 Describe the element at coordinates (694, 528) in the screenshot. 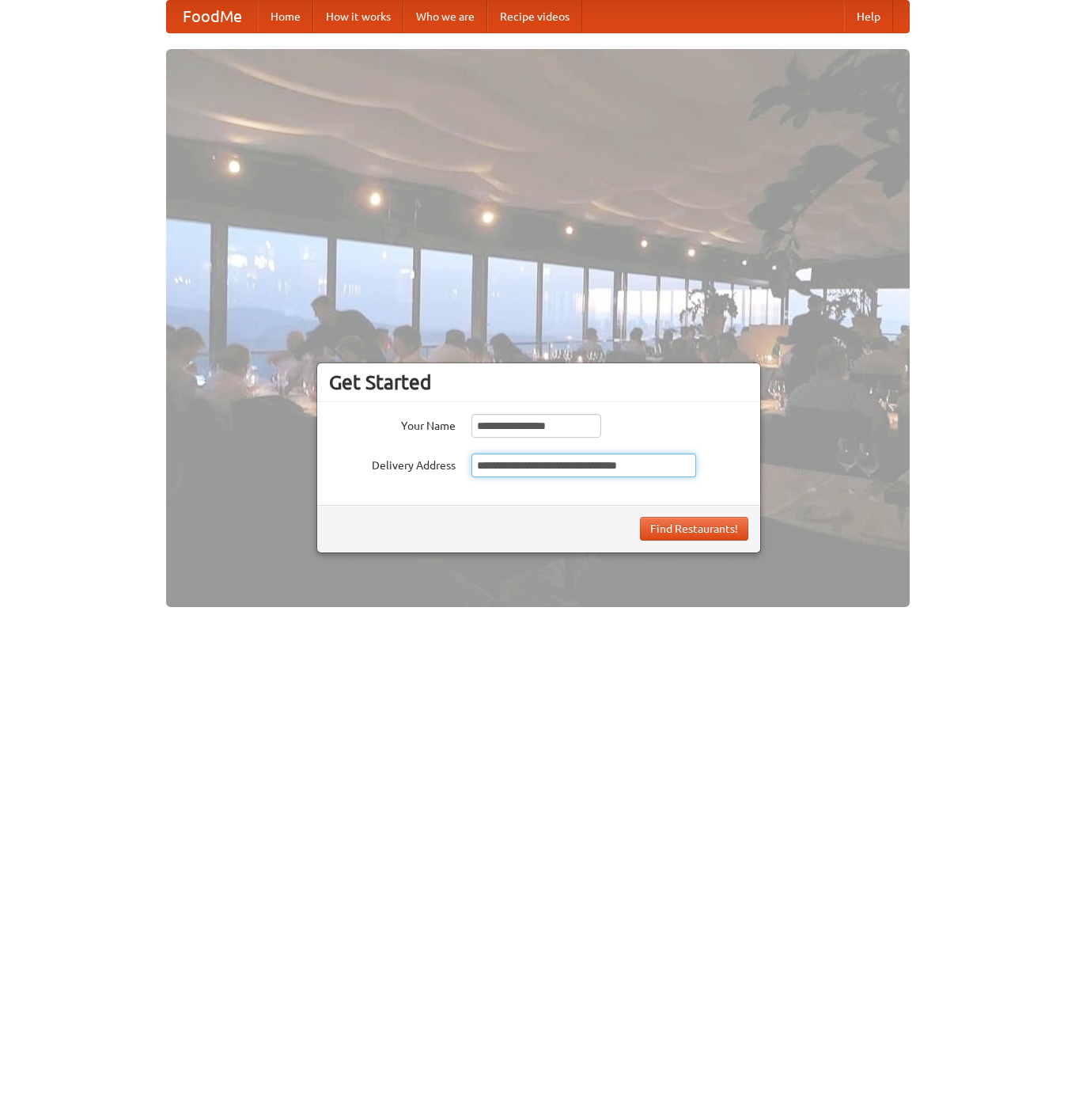

I see `button: Find Restaurants!` at that location.